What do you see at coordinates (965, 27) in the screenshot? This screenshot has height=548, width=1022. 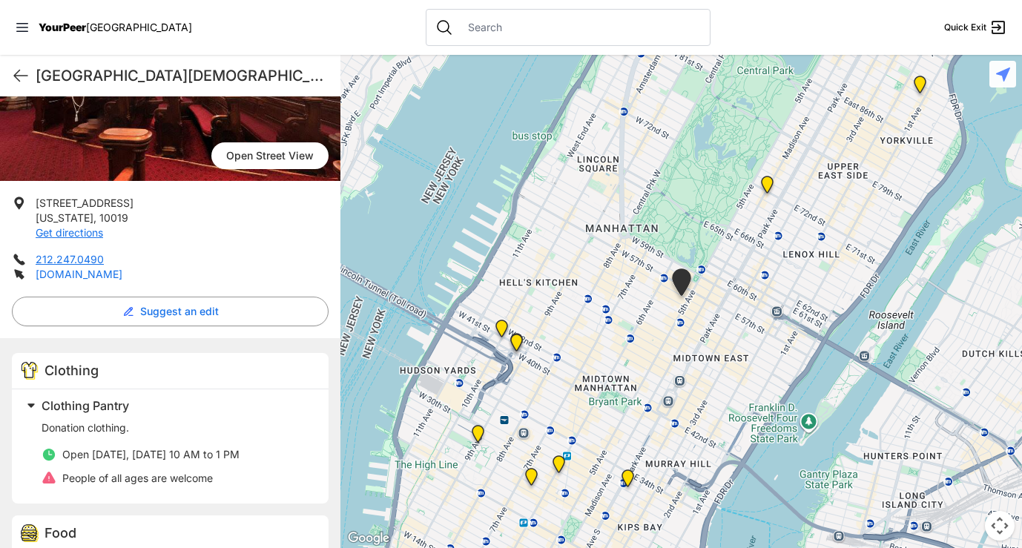 I see `span: Quick Exit` at bounding box center [965, 27].